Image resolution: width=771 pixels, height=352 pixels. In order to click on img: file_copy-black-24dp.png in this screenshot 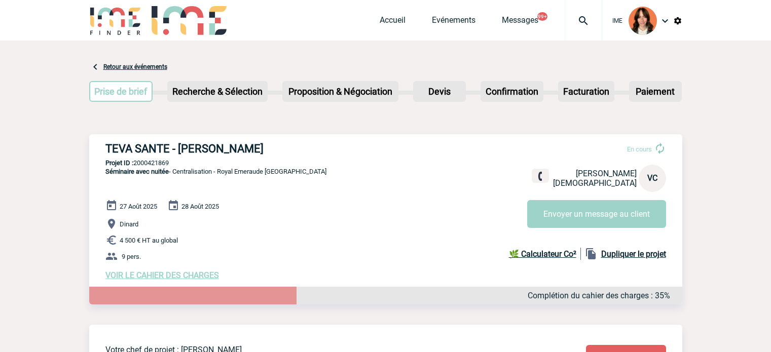, I will do `click(591, 254)`.